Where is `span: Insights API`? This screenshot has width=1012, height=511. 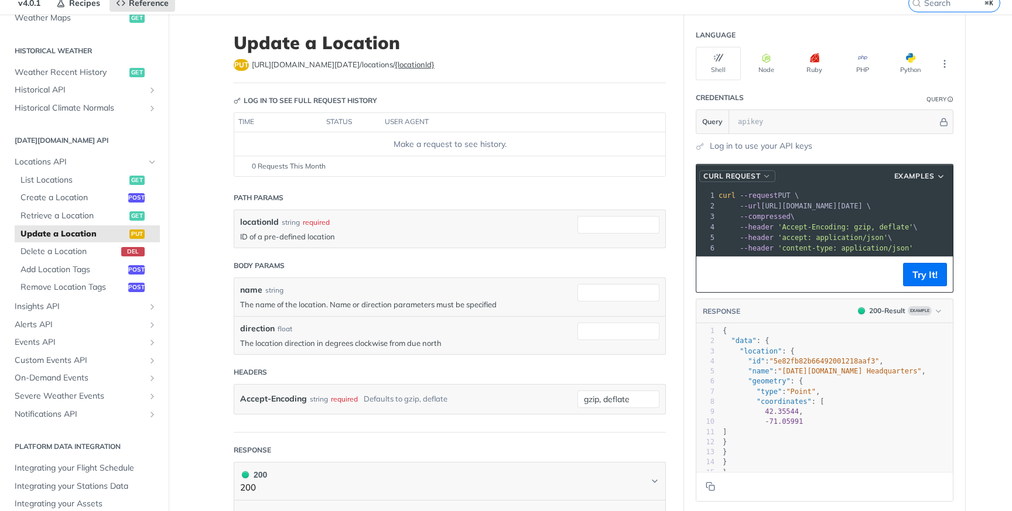
span: Insights API is located at coordinates (80, 307).